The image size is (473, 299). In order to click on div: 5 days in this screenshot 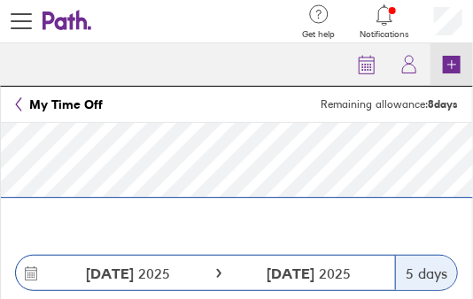, I will do `click(426, 273)`.